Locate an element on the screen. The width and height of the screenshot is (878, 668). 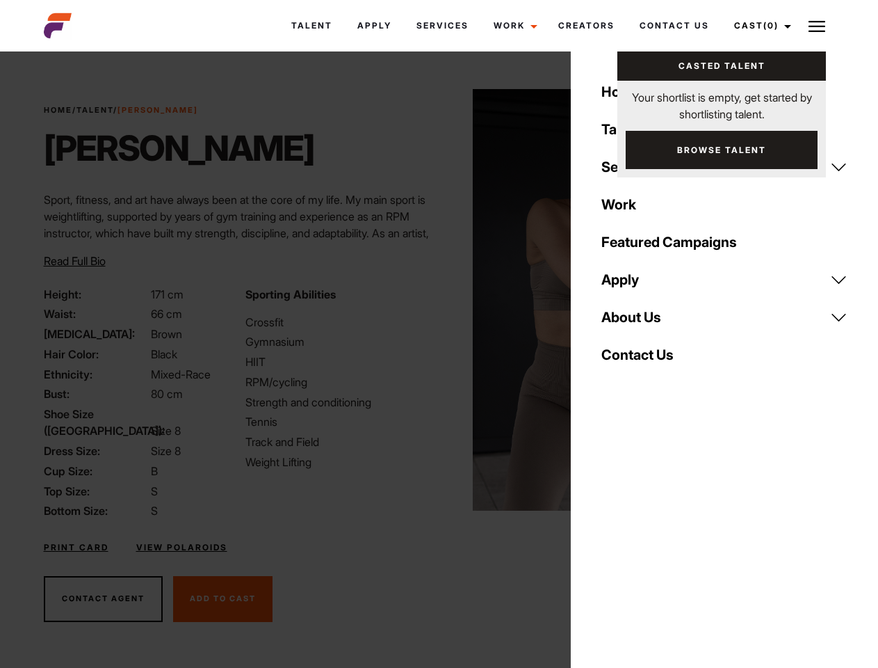
span: B is located at coordinates (154, 471).